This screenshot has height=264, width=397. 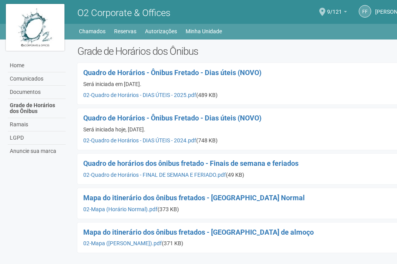 What do you see at coordinates (35, 27) in the screenshot?
I see `img: logo.jpg` at bounding box center [35, 27].